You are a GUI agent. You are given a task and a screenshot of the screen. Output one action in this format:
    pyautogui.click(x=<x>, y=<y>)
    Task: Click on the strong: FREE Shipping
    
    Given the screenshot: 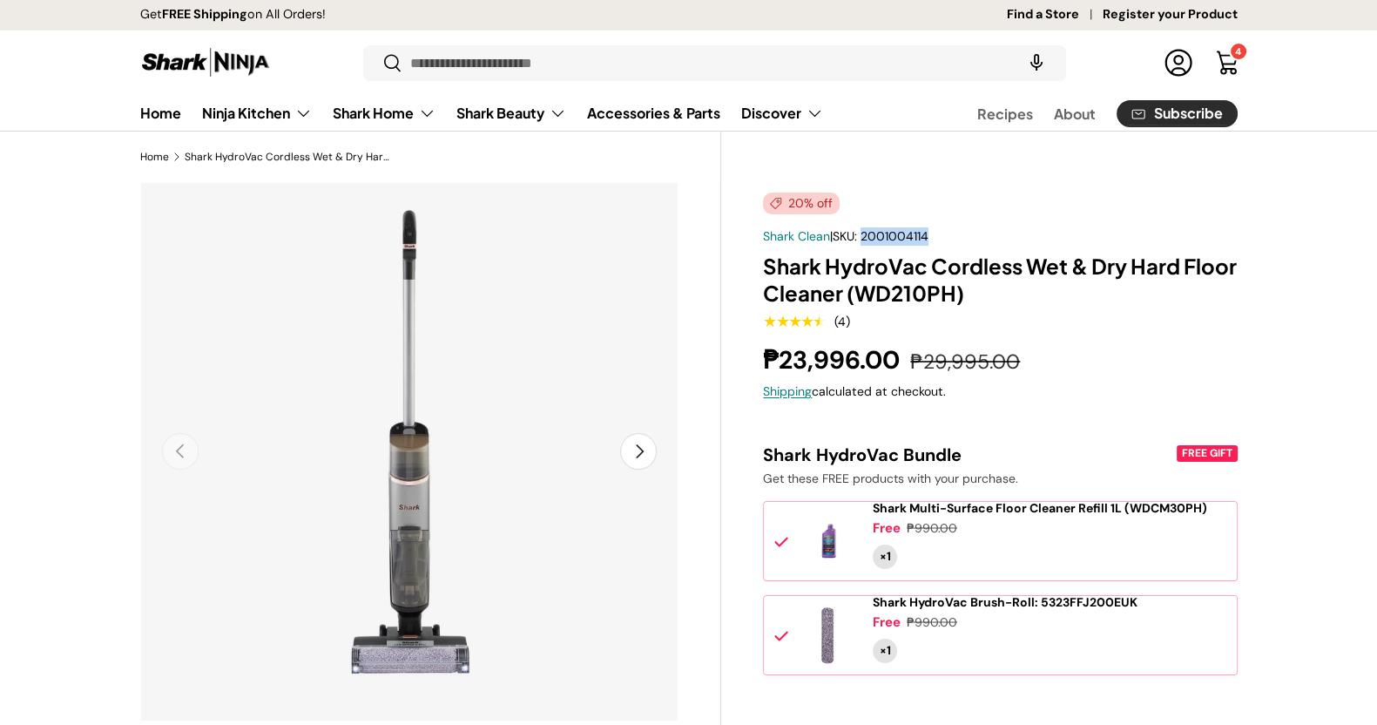 What is the action you would take?
    pyautogui.click(x=205, y=14)
    